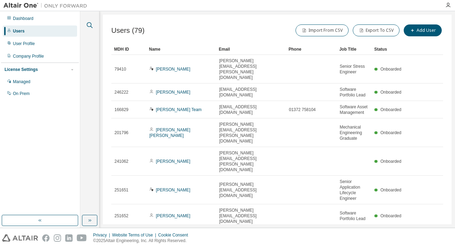 The width and height of the screenshot is (455, 248). Describe the element at coordinates (121, 216) in the screenshot. I see `span: 251652` at that location.